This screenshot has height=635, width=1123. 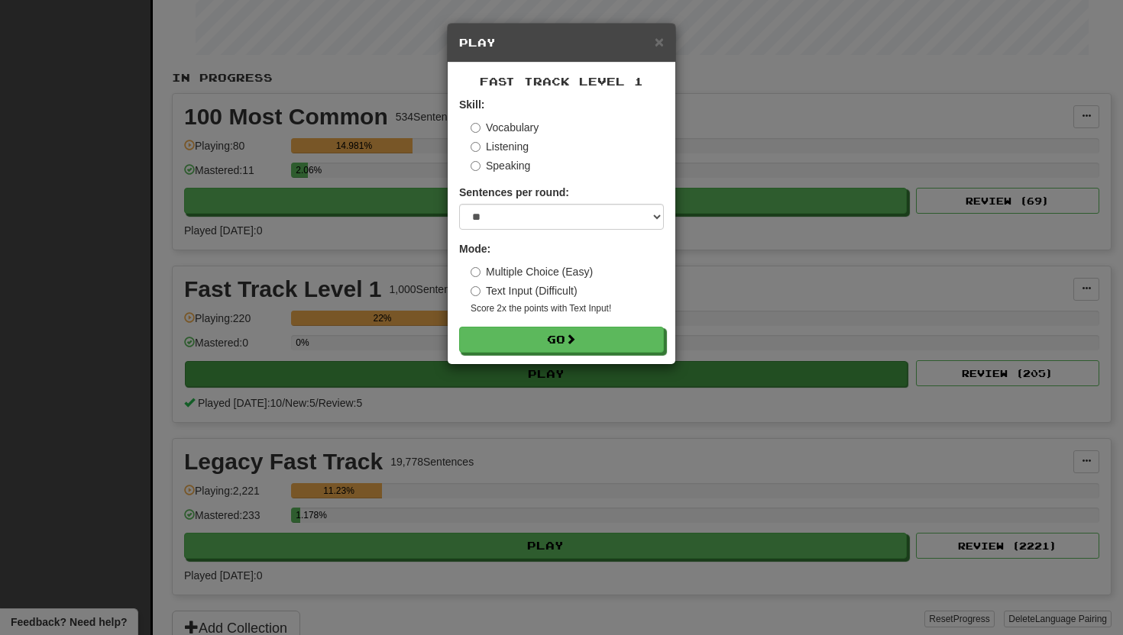 What do you see at coordinates (504, 128) in the screenshot?
I see `label: Vocabulary` at bounding box center [504, 128].